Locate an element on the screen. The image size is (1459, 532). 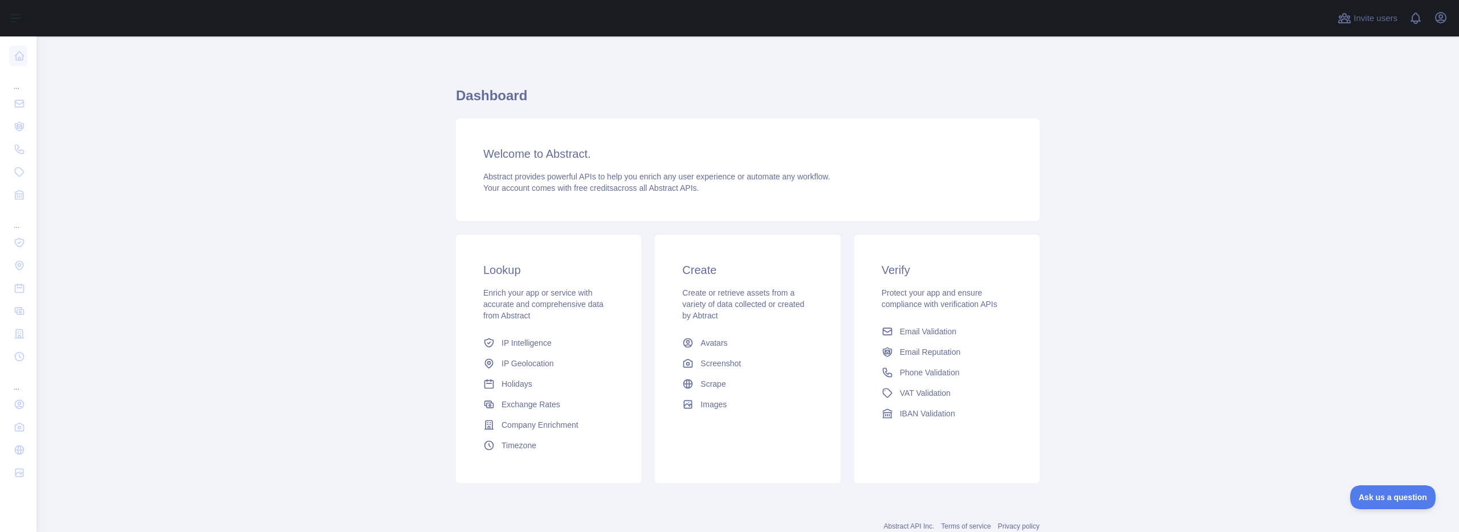
a: Exchange Rates is located at coordinates (548, 405).